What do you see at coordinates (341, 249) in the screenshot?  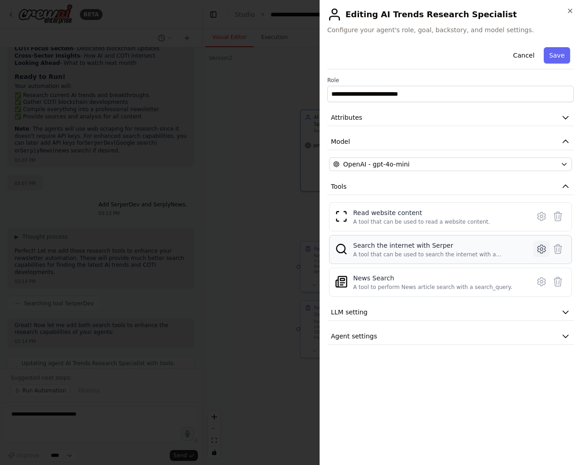 I see `img: SerperDevTool` at bounding box center [341, 249].